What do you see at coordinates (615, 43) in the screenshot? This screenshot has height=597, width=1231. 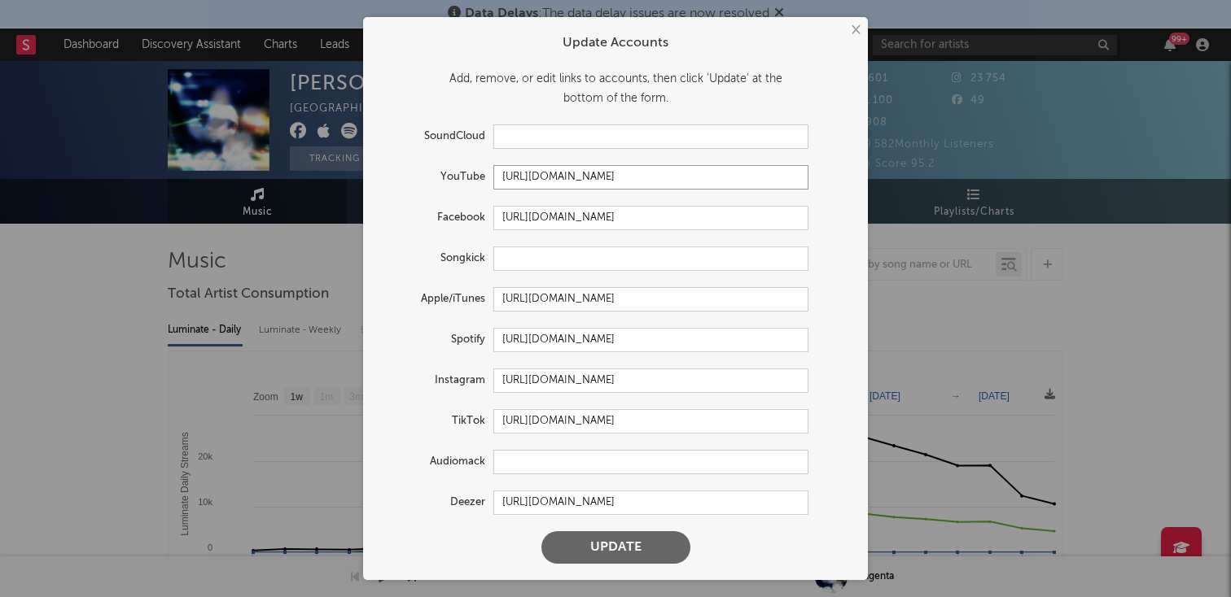 I see `div: Update Accounts` at bounding box center [615, 43].